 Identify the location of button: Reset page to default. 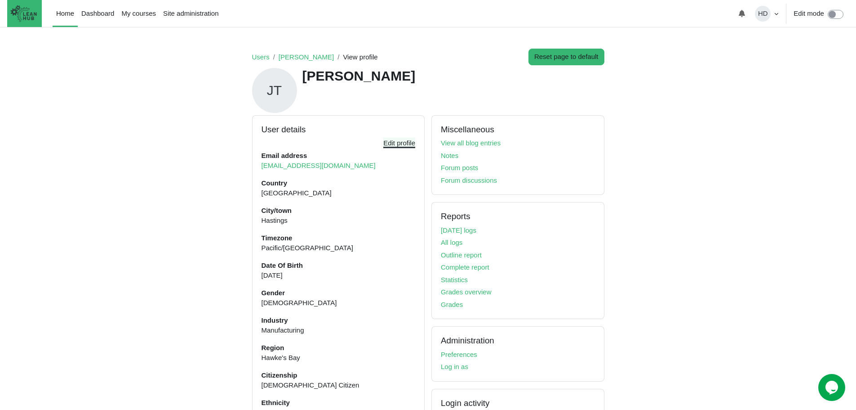
(566, 57).